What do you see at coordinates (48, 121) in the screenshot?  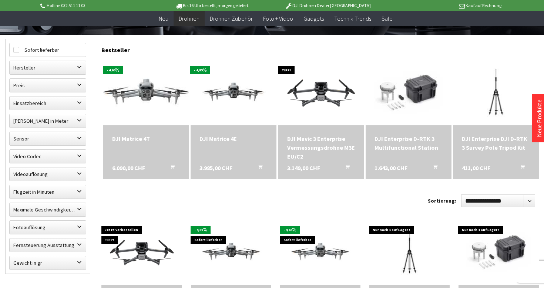 I see `label: Maximale Flughöhe in Meter` at bounding box center [48, 121].